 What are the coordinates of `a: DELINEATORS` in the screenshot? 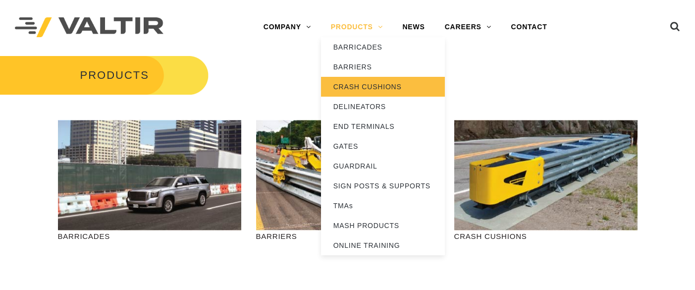 It's located at (383, 106).